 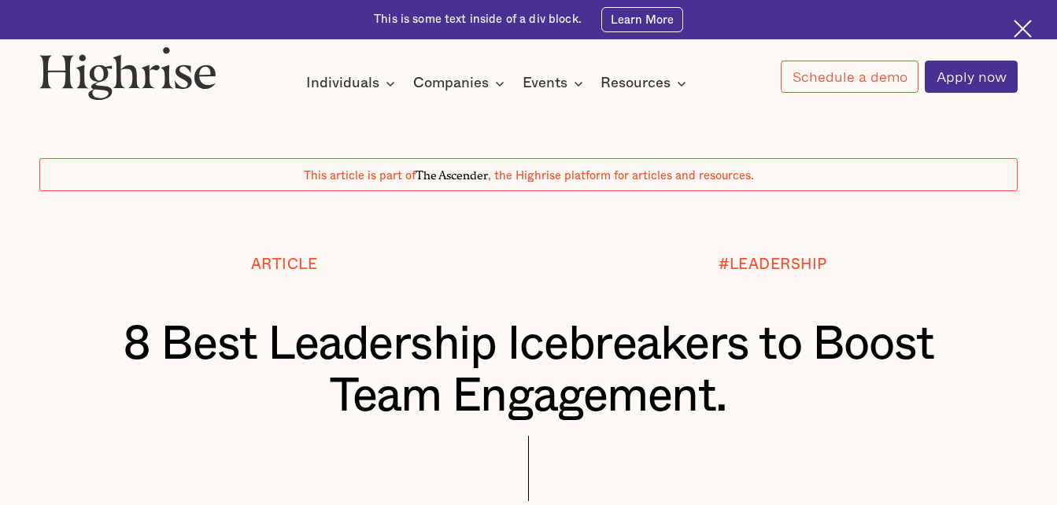 I want to click on a: Apply now, so click(x=971, y=76).